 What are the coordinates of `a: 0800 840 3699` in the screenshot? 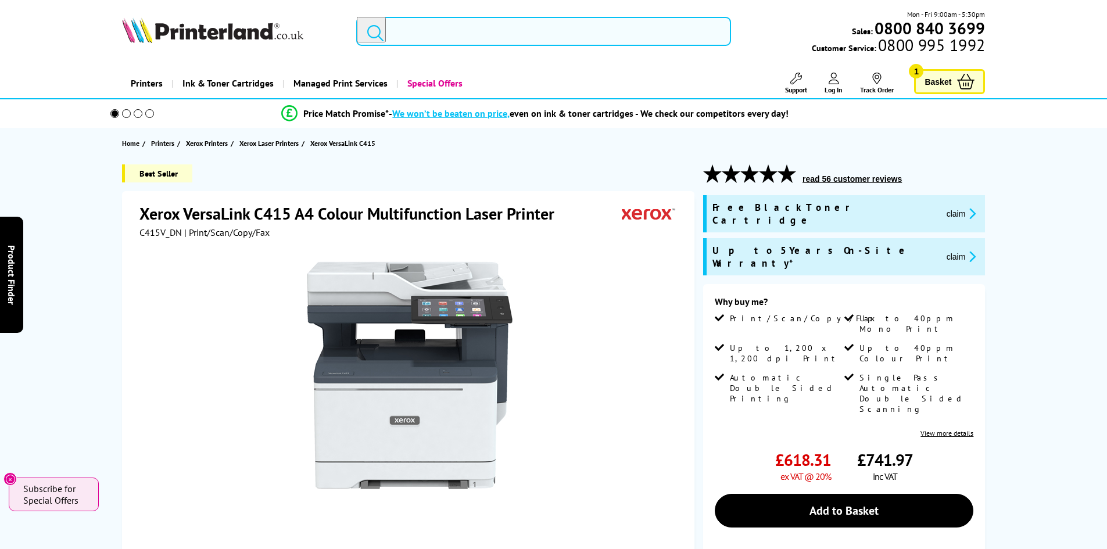 It's located at (928, 28).